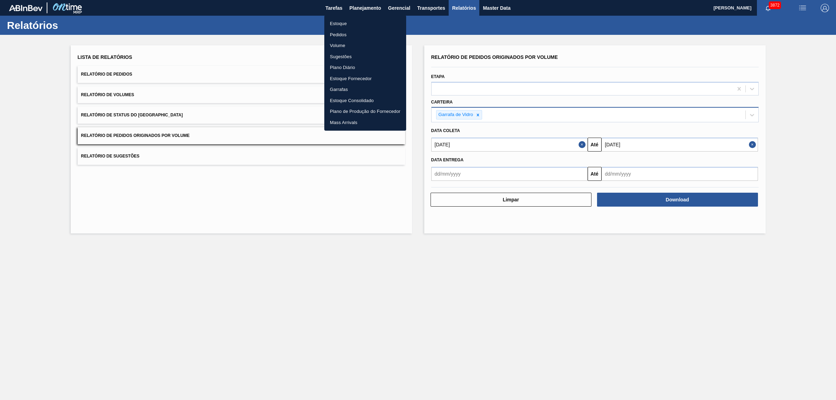 The width and height of the screenshot is (836, 400). What do you see at coordinates (365, 101) in the screenshot?
I see `li: Estoque Consolidado` at bounding box center [365, 101].